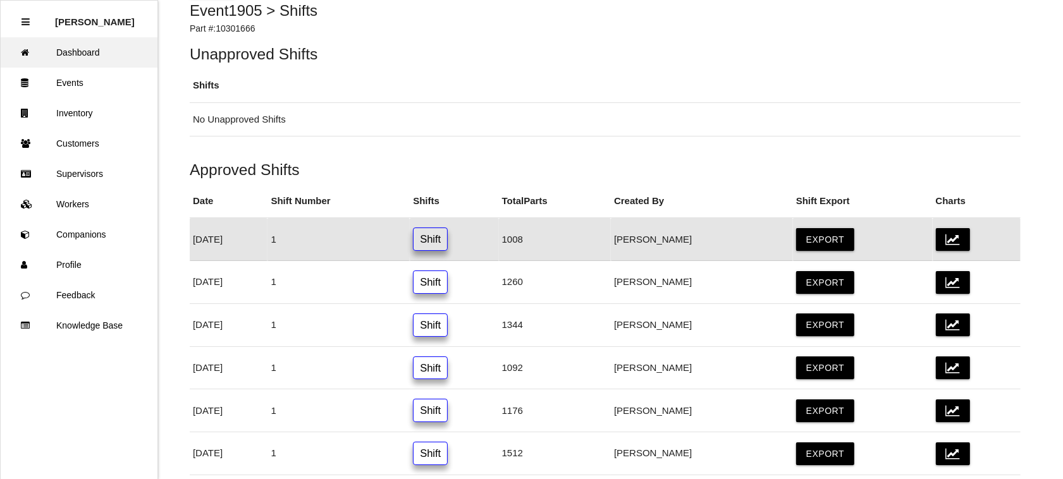  Describe the element at coordinates (554, 454) in the screenshot. I see `td: 1512` at that location.